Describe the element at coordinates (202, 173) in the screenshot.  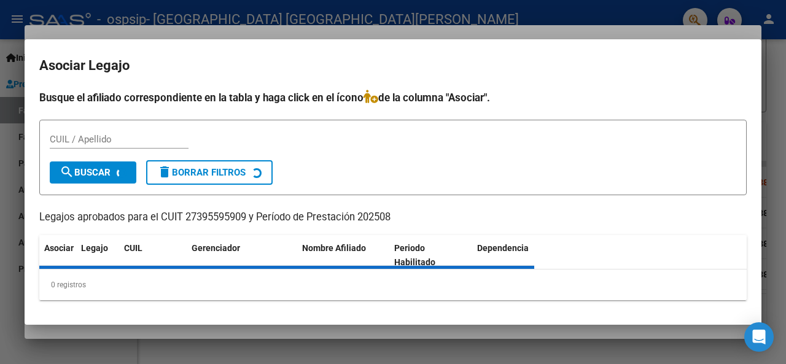
I see `span: Borrar Filtros` at that location.